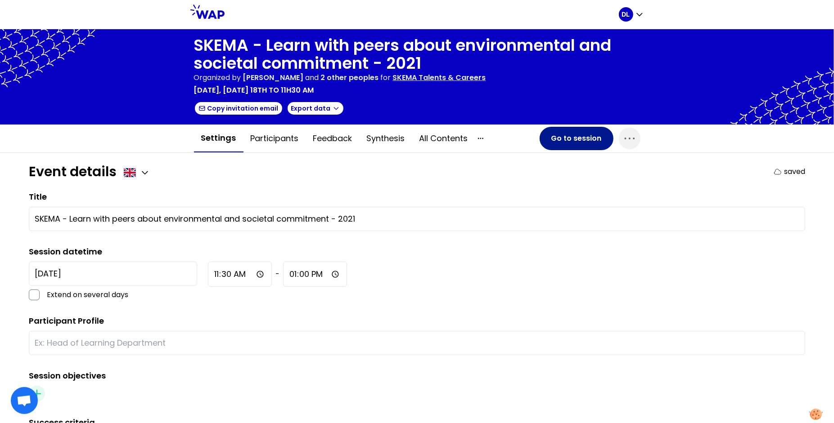 The image size is (834, 423). I want to click on label: Session objectives, so click(67, 376).